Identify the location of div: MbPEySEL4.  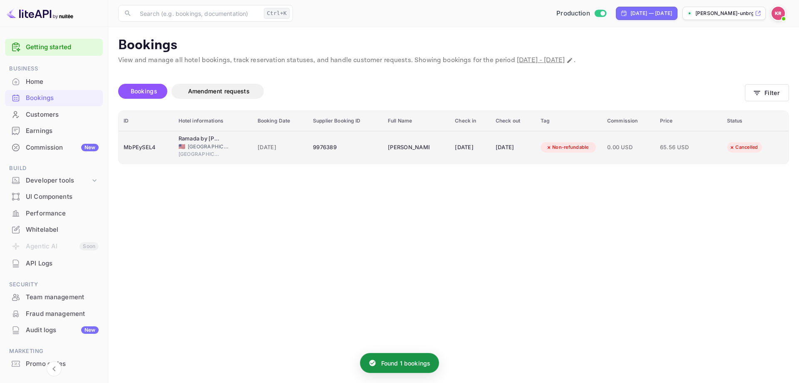
(146, 147).